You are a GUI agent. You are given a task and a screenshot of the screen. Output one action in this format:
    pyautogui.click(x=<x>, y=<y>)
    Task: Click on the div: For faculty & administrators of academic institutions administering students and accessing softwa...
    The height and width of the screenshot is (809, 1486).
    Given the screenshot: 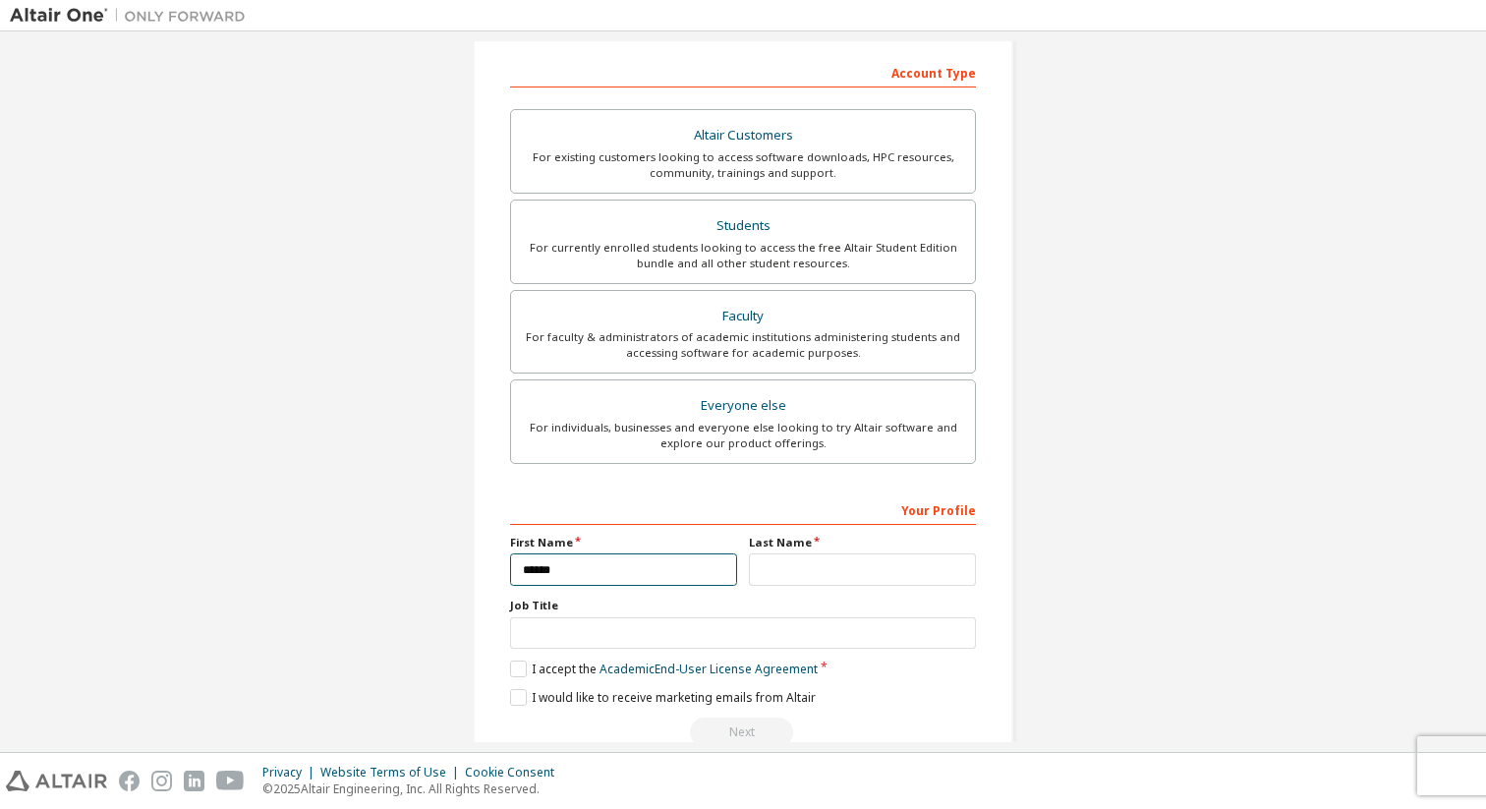 What is the action you would take?
    pyautogui.click(x=743, y=345)
    